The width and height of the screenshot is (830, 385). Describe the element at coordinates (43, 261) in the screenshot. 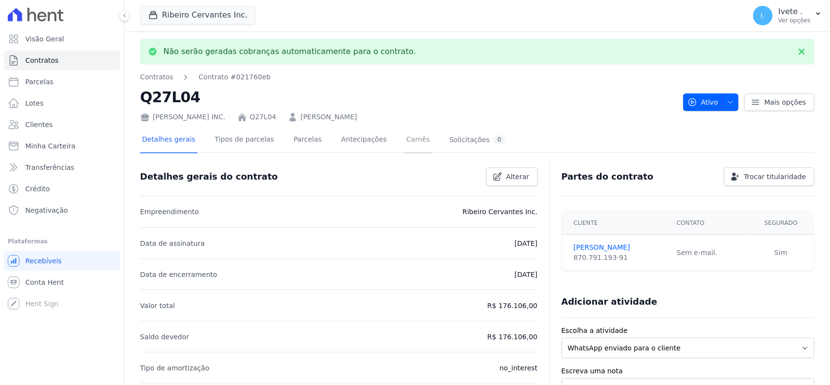

I see `span: Recebíveis` at that location.